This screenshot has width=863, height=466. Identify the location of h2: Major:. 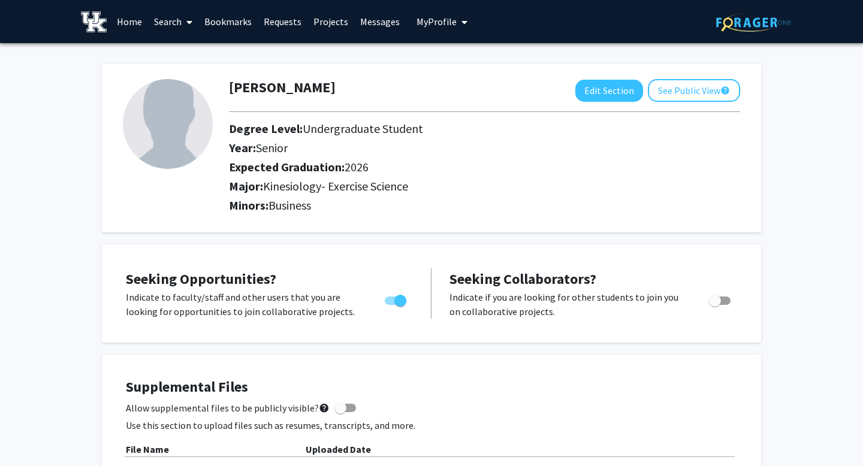
(484, 186).